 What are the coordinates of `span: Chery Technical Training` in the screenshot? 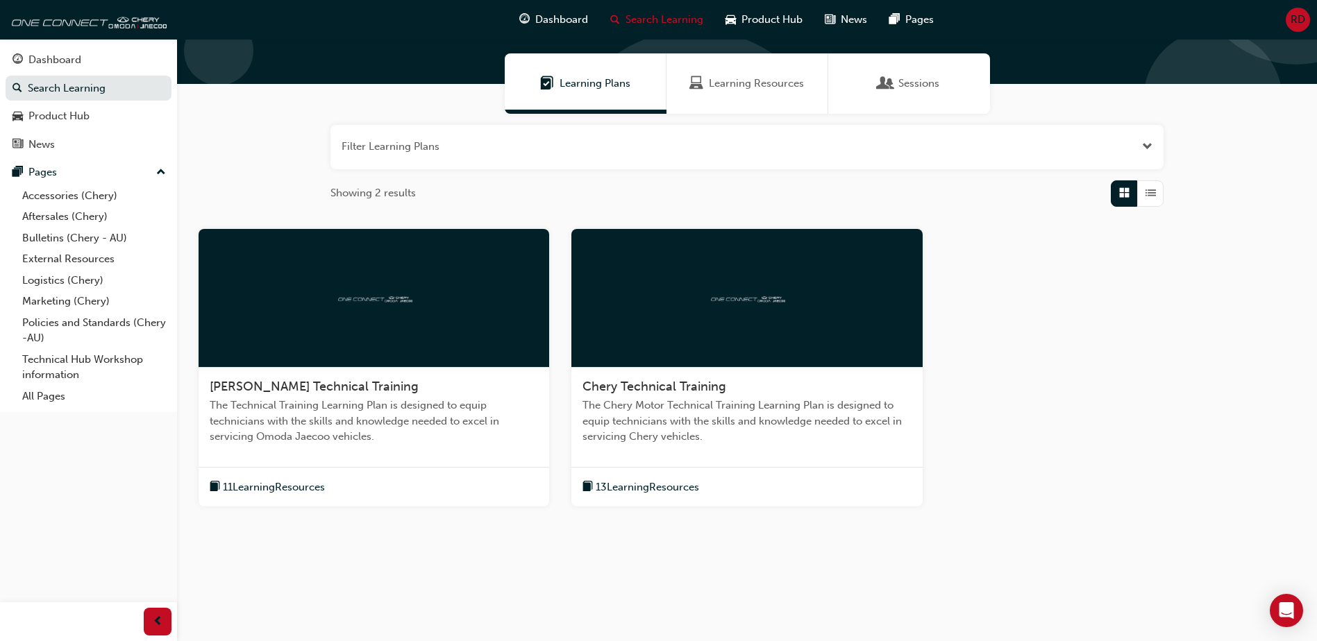 It's located at (654, 387).